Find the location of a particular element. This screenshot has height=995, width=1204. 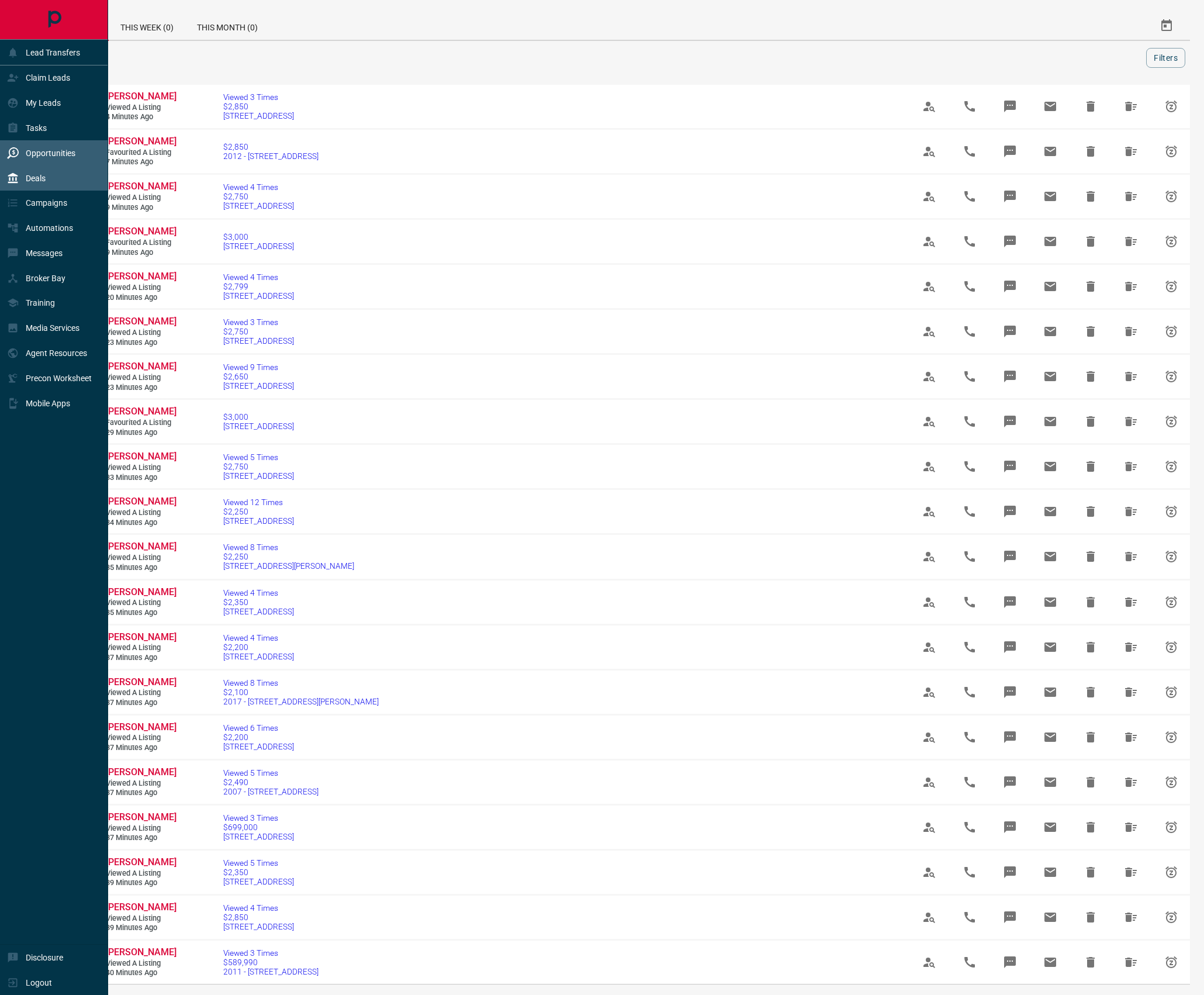

span: $3,000 is located at coordinates (258, 416).